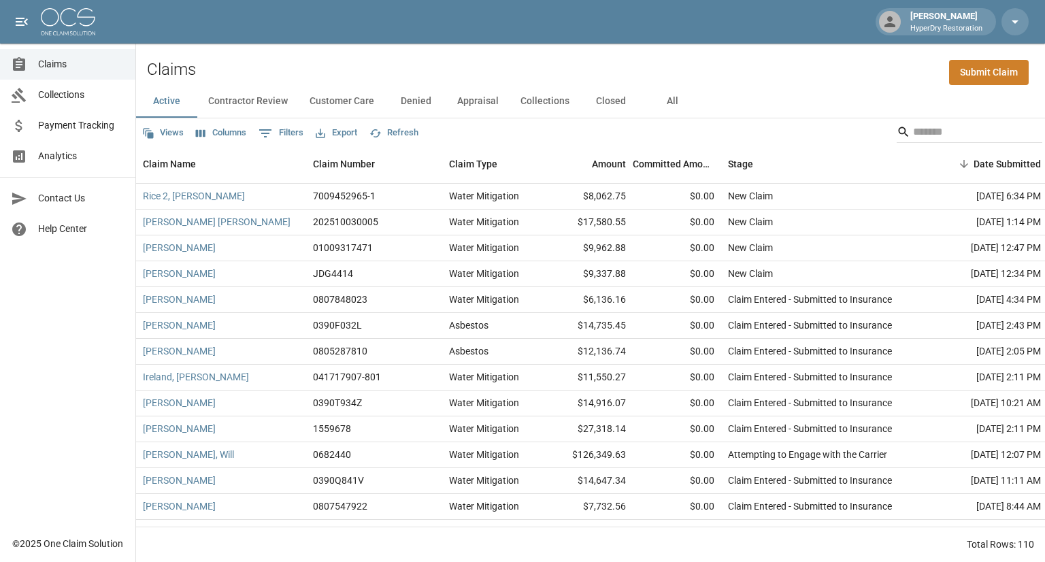 This screenshot has height=562, width=1045. Describe the element at coordinates (588, 248) in the screenshot. I see `div: $9,962.88` at that location.